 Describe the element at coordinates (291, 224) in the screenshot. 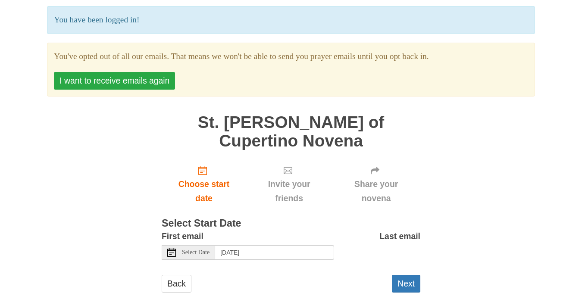

I see `h3: Select Start Date` at that location.